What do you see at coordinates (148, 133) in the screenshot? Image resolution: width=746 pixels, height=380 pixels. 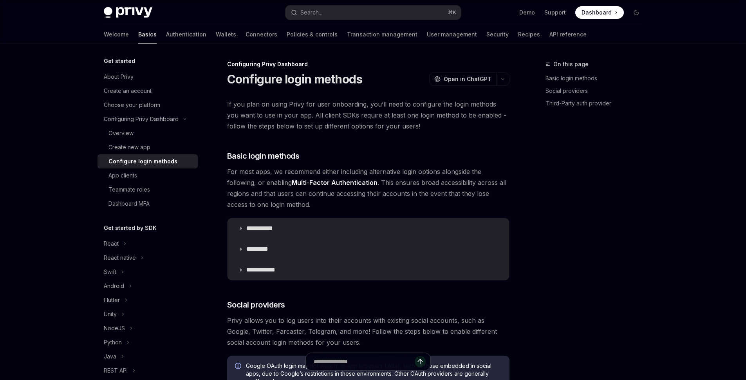 I see `a: Overview` at bounding box center [148, 133].